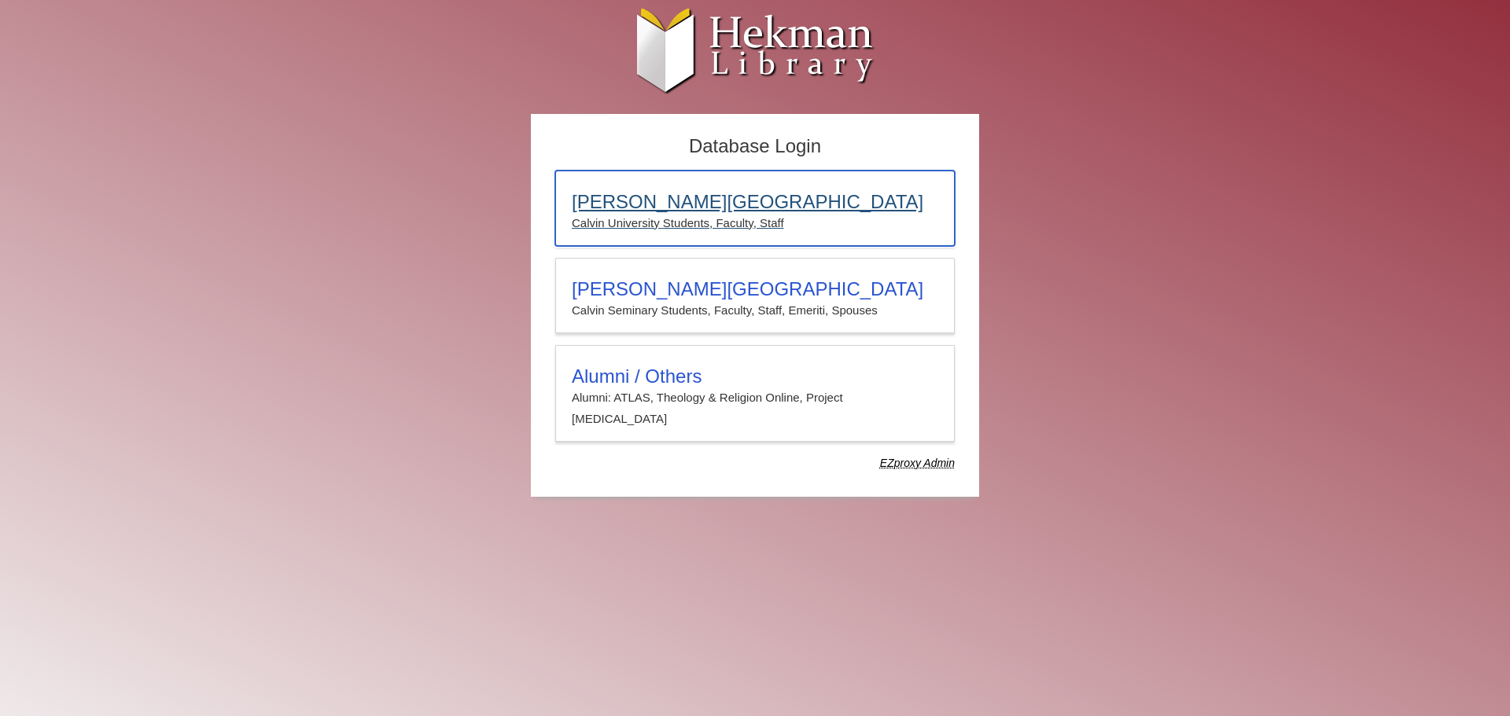  What do you see at coordinates (755, 311) in the screenshot?
I see `p: Calvin Seminary Students, Faculty, Staff, Emeriti, Spouses` at bounding box center [755, 311].